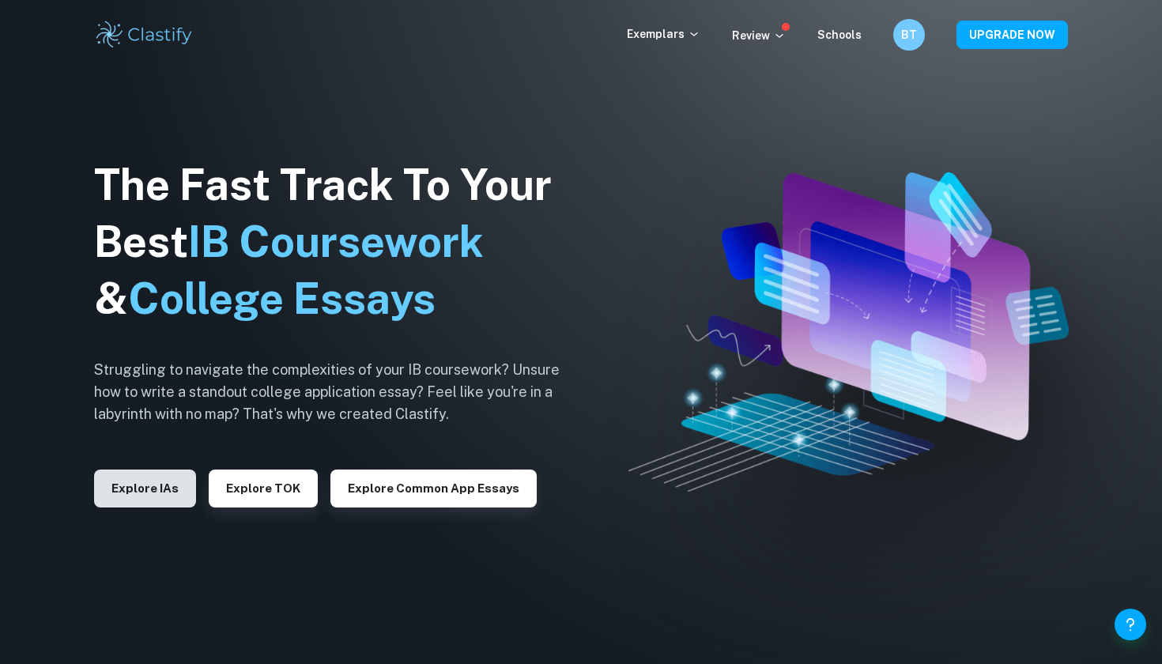  I want to click on button: Explore TOK, so click(263, 488).